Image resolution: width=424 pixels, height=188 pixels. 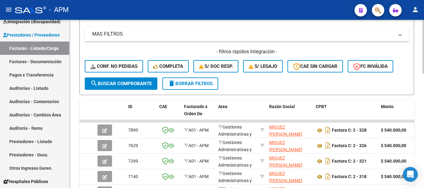 I want to click on span: Razón Social, so click(x=282, y=107).